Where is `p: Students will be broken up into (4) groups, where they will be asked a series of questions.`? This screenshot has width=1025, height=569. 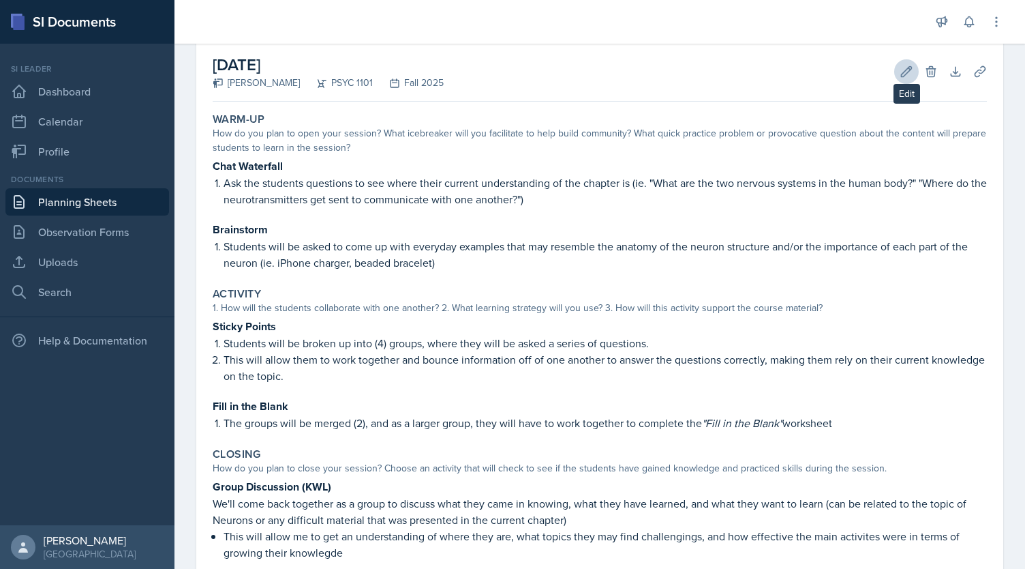 p: Students will be broken up into (4) groups, where they will be asked a series of questions. is located at coordinates (605, 343).